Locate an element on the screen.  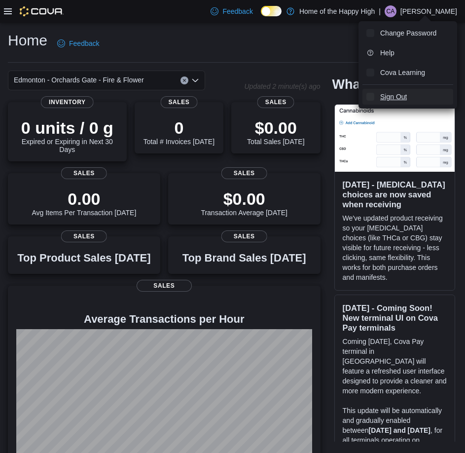
span: Cova Learning is located at coordinates (403, 73).